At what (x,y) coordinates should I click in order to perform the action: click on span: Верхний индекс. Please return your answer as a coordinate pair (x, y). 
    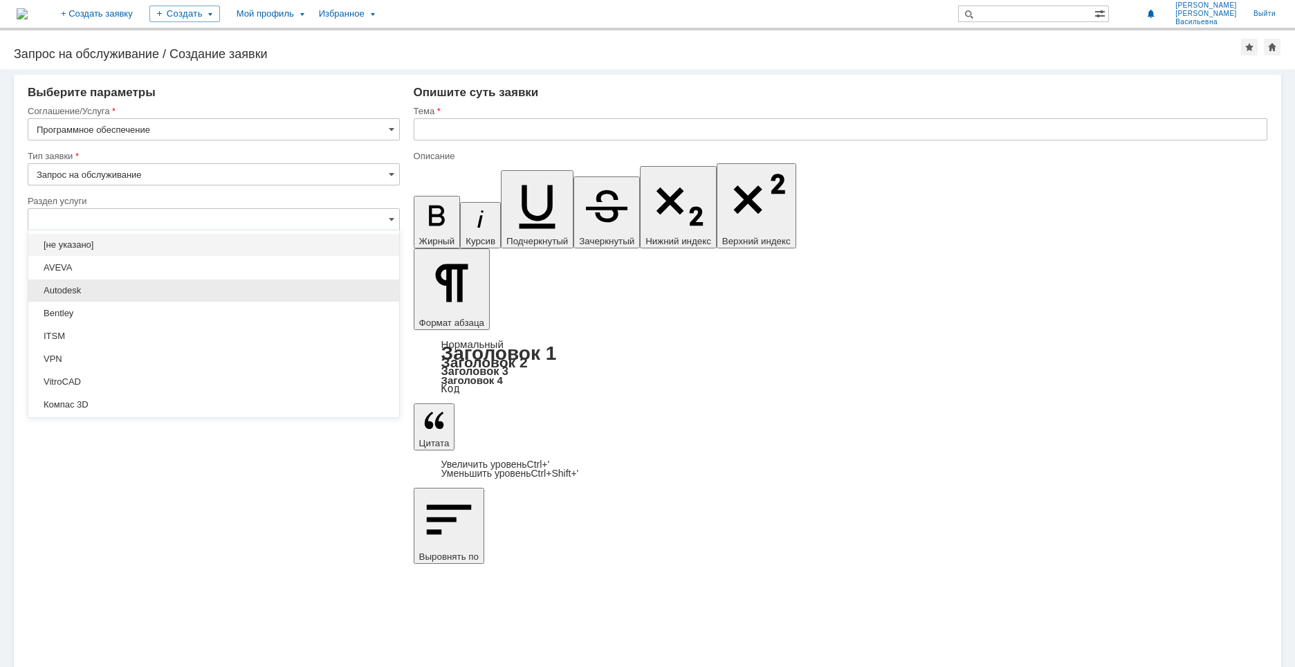
    Looking at the image, I should click on (756, 241).